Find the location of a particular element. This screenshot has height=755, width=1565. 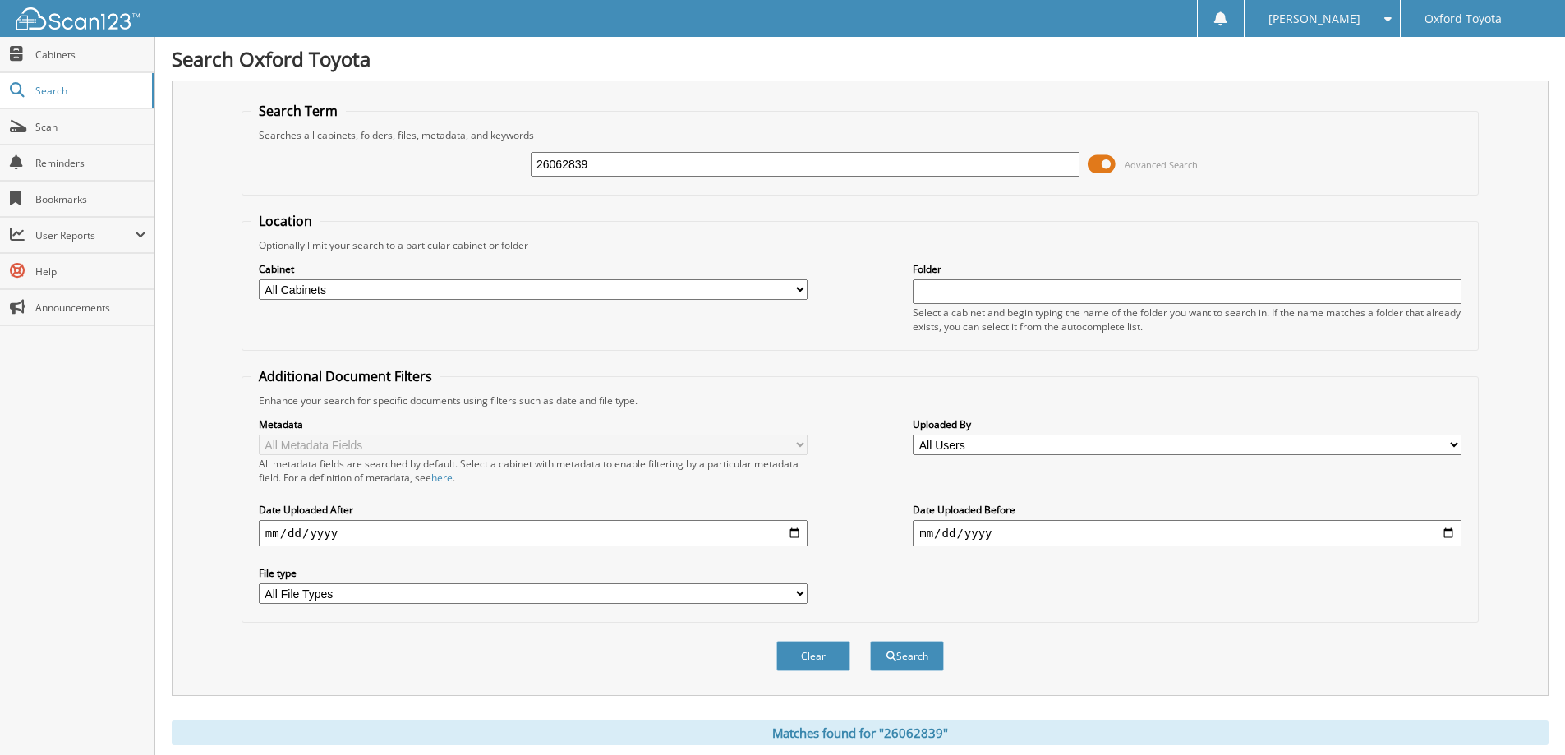

legend: Additional Document Filters is located at coordinates (345, 376).